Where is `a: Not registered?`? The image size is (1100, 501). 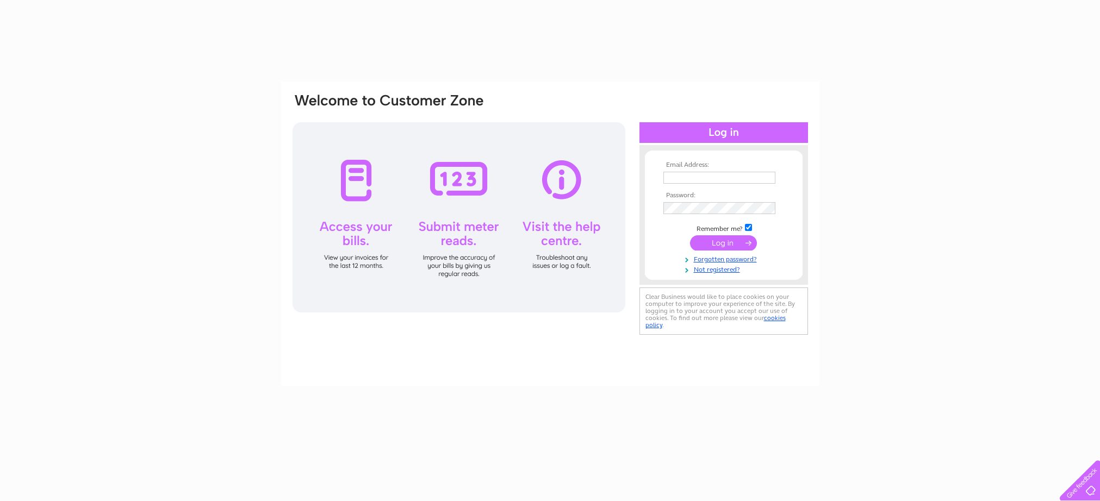 a: Not registered? is located at coordinates (725, 269).